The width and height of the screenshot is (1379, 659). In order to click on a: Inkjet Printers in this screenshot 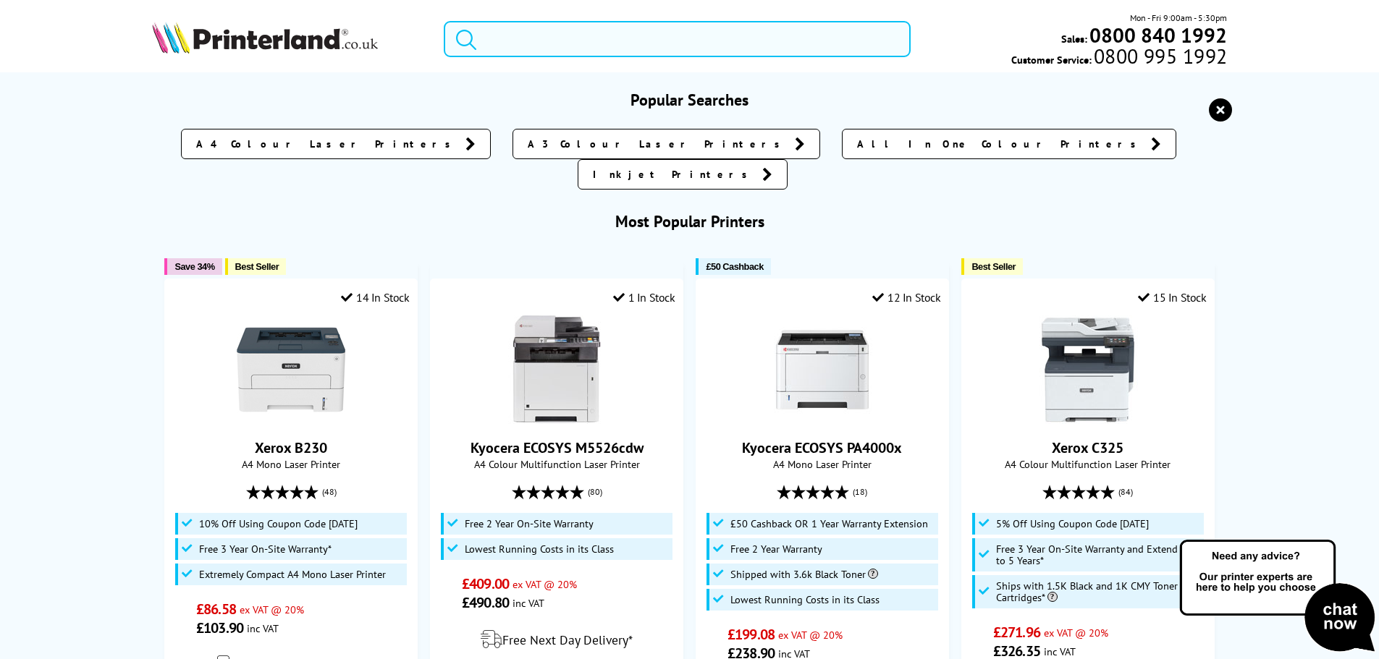, I will do `click(682, 174)`.